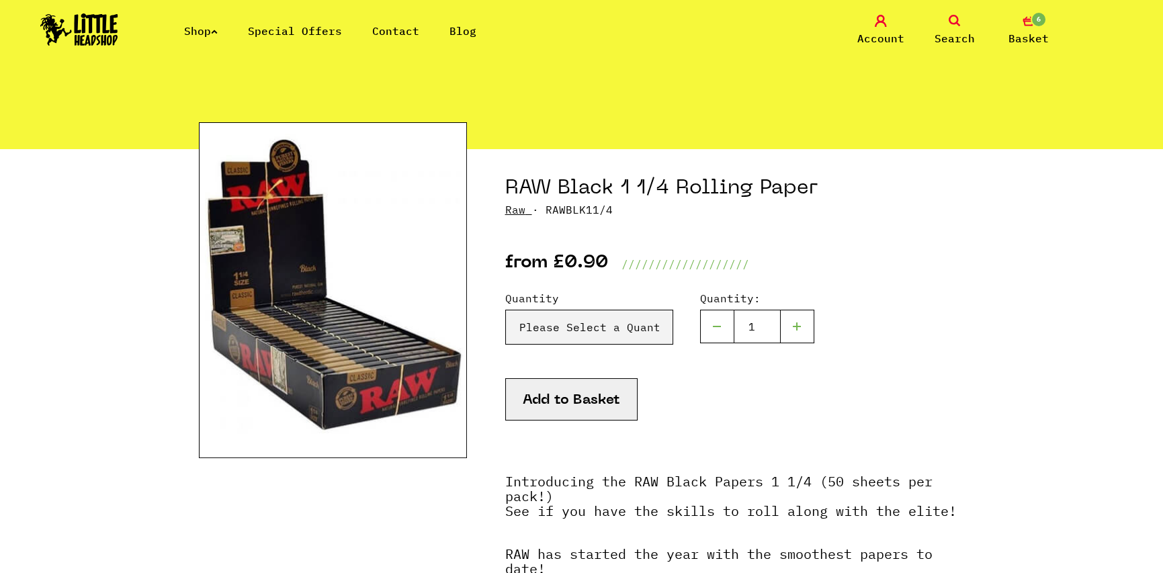  What do you see at coordinates (571, 399) in the screenshot?
I see `button: Add to Basket` at bounding box center [571, 399].